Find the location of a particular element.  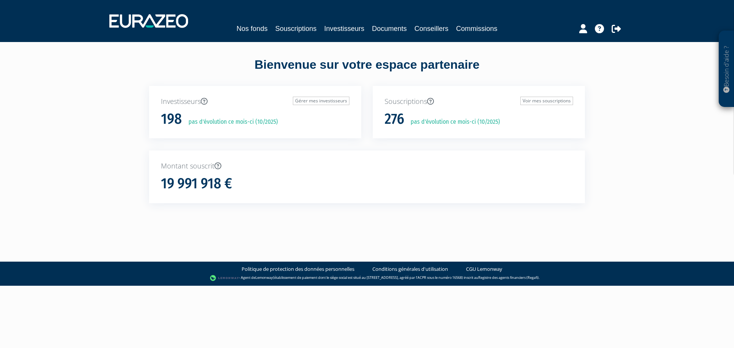

img: logo-lemonway.png is located at coordinates (224, 278).